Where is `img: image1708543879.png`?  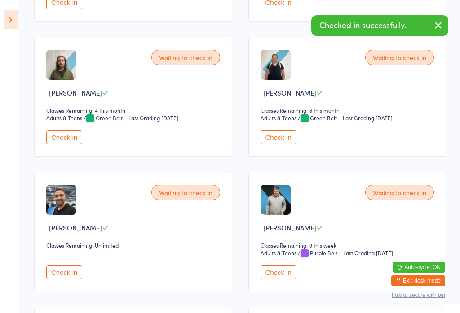
img: image1708543879.png is located at coordinates (275, 200).